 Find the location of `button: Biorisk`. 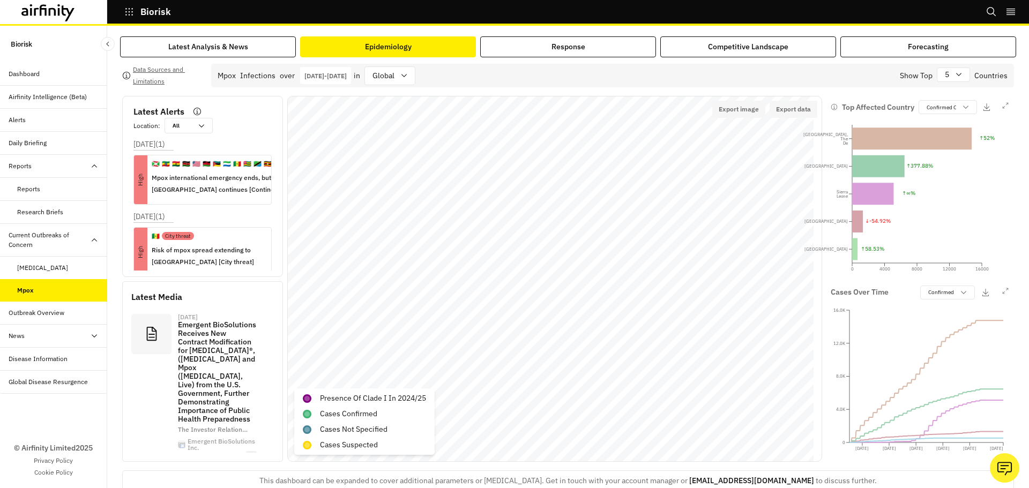

button: Biorisk is located at coordinates (147, 12).